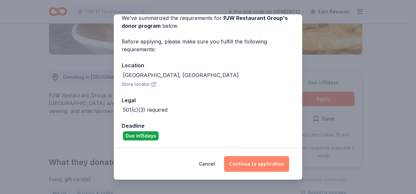 This screenshot has height=194, width=416. Describe the element at coordinates (145, 110) in the screenshot. I see `div: 501(c)(3) required` at that location.